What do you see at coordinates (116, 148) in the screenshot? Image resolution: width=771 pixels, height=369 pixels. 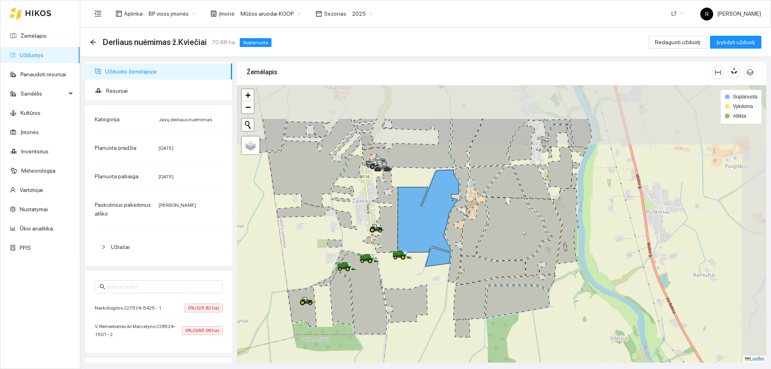 I see `span: Planuota pradžia` at bounding box center [116, 148].